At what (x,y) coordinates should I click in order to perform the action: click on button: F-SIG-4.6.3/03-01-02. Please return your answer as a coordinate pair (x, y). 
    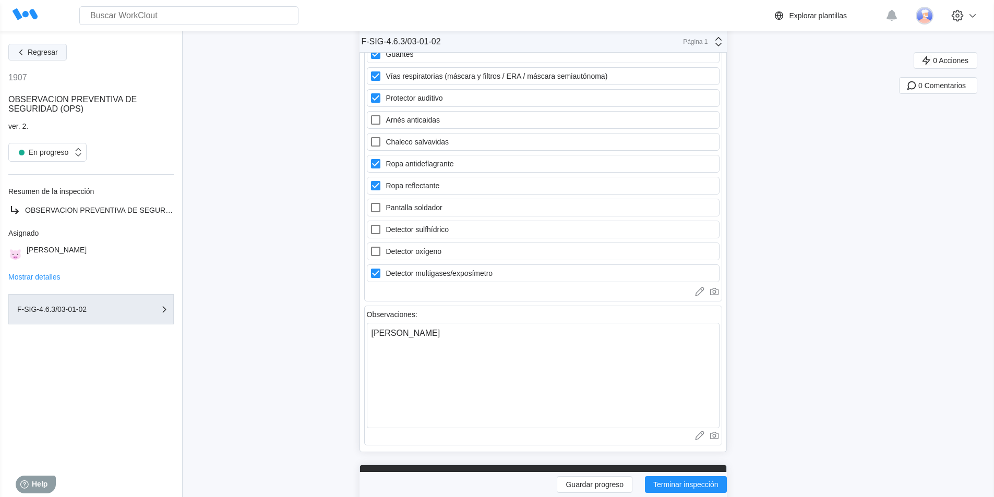
    Looking at the image, I should click on (91, 309).